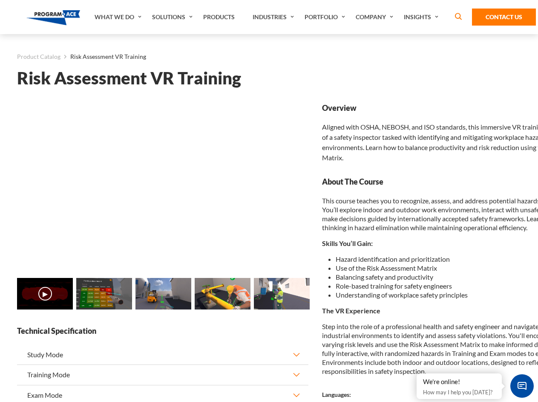 The height and width of the screenshot is (402, 538). Describe the element at coordinates (522, 386) in the screenshot. I see `span: Chat Widget` at that location.